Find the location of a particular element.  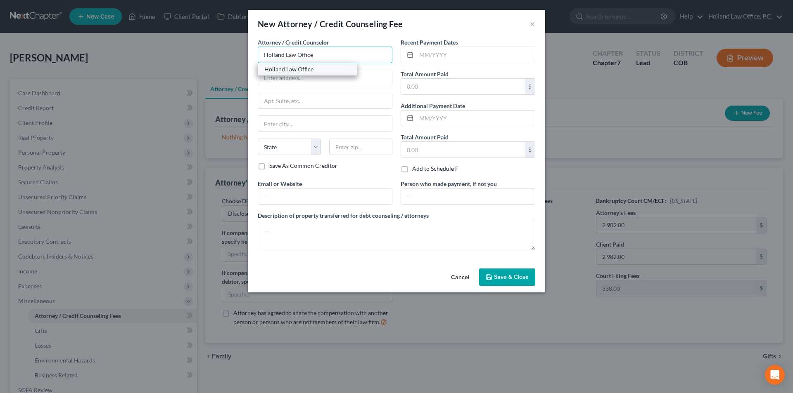

input: Enter city... is located at coordinates (325, 124).